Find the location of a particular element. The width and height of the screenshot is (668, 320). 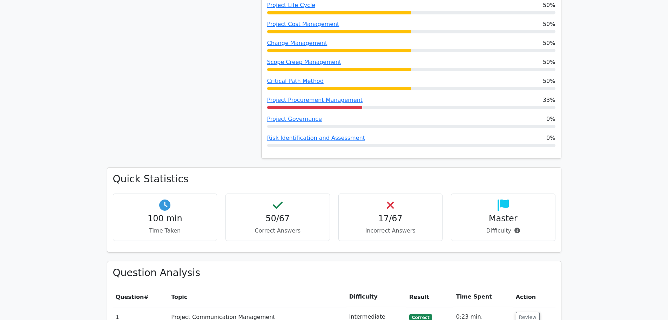

th: Action is located at coordinates (534, 296).